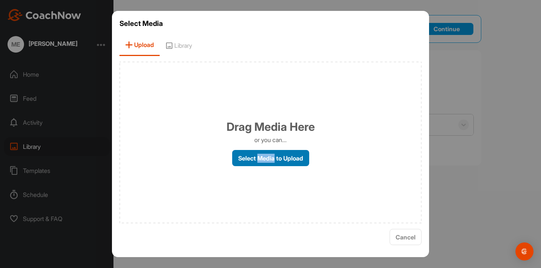 The image size is (541, 268). I want to click on p: or you can..., so click(270, 140).